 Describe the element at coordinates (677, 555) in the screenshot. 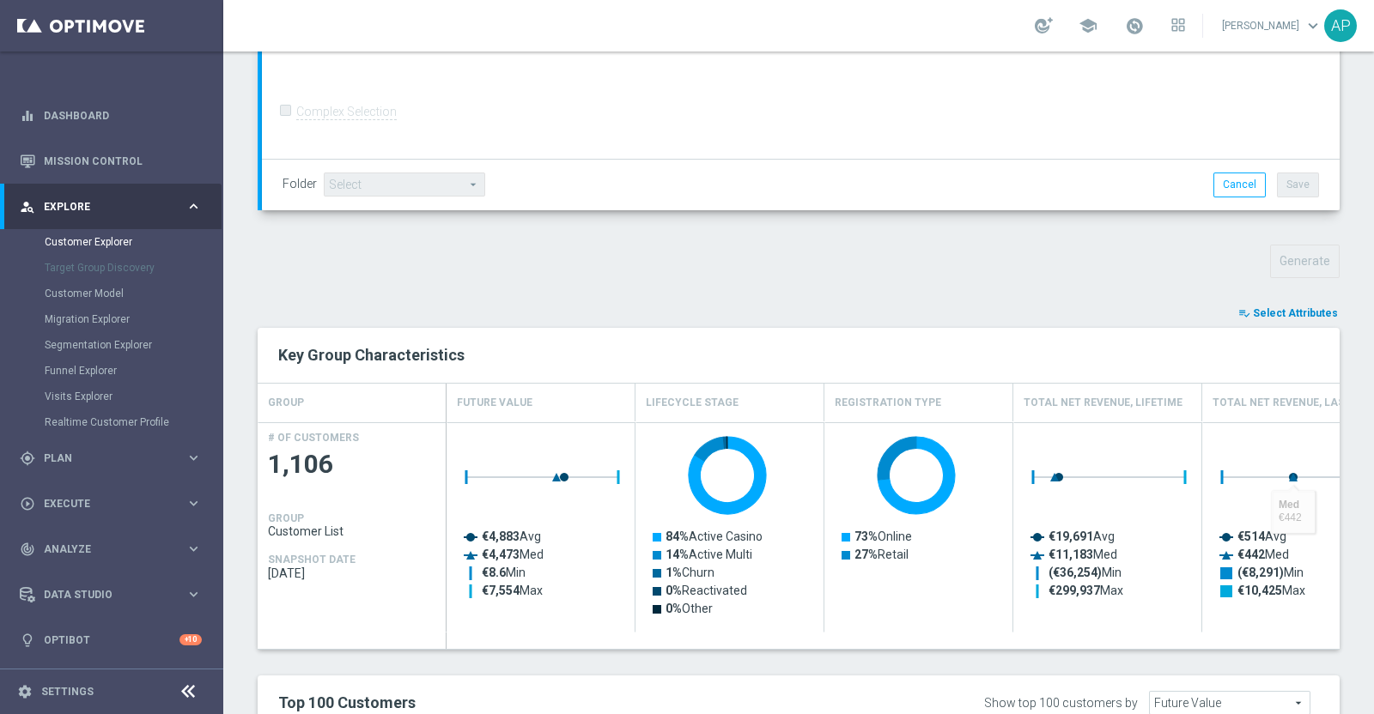

I see `tspan: 14%` at that location.